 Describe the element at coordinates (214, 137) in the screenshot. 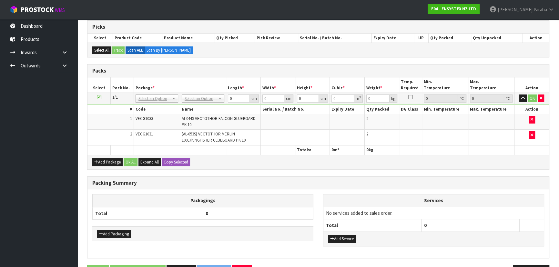

I see `span: (AL-053S) VECTOTHOR MERLIN 100E/KINGFISHER GLUEBOARD PK 10` at that location.